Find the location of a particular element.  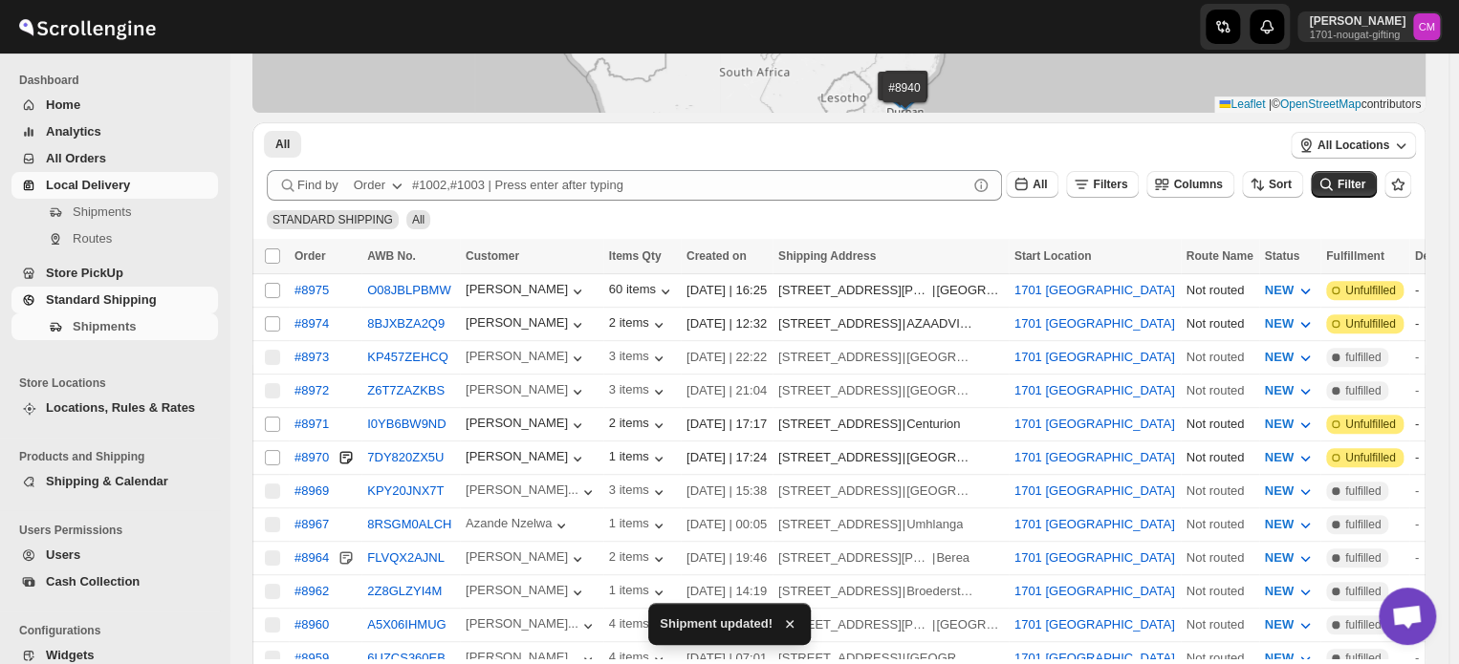

a: OpenStreetMap is located at coordinates (1320, 104).